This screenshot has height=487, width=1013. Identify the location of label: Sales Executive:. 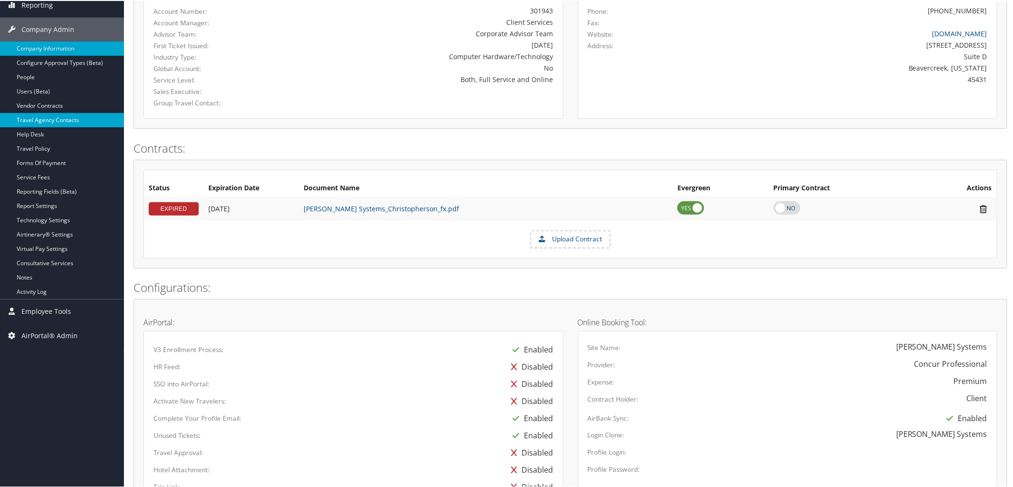
(215, 91).